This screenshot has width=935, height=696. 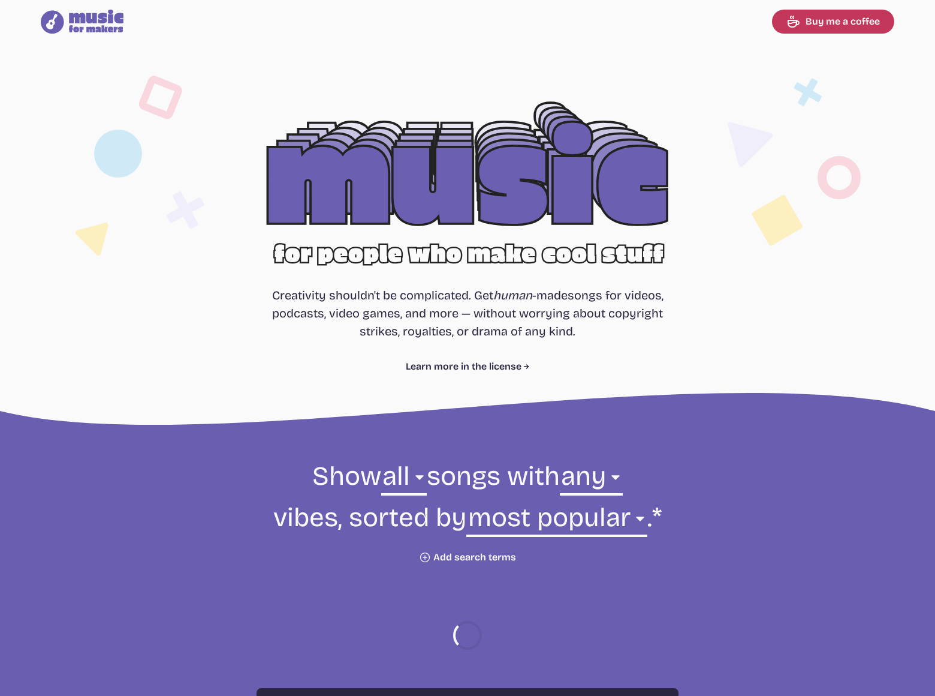 I want to click on p: Creativity shouldn't be complicated. Get songs for videos, podcasts, video games, and more — with..., so click(x=468, y=313).